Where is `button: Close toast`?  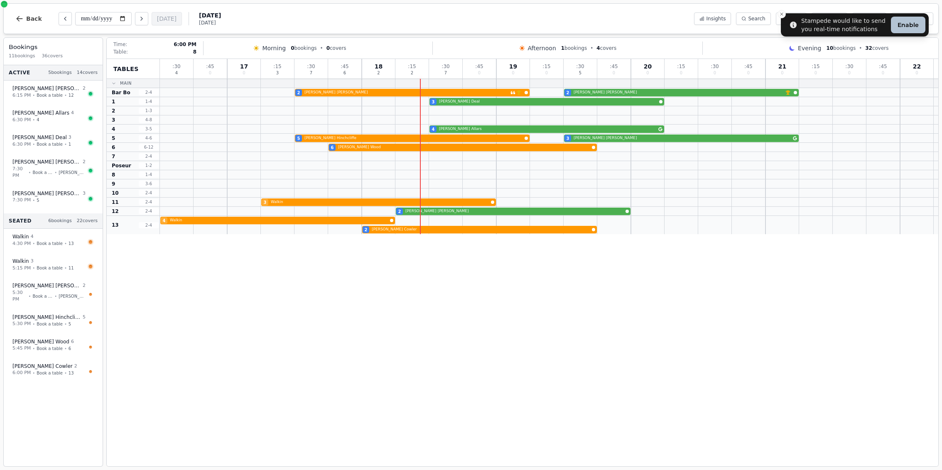
button: Close toast is located at coordinates (781, 14).